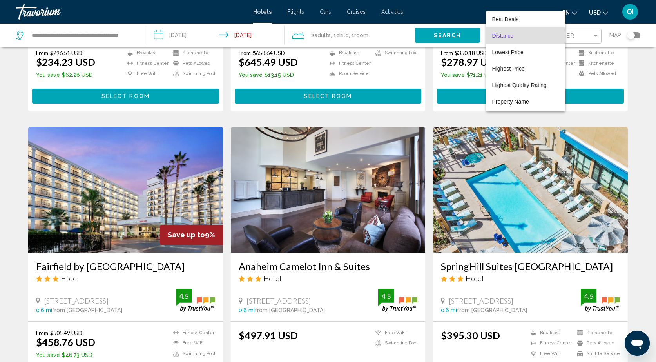 The image size is (656, 362). I want to click on span: Lowest Price, so click(508, 52).